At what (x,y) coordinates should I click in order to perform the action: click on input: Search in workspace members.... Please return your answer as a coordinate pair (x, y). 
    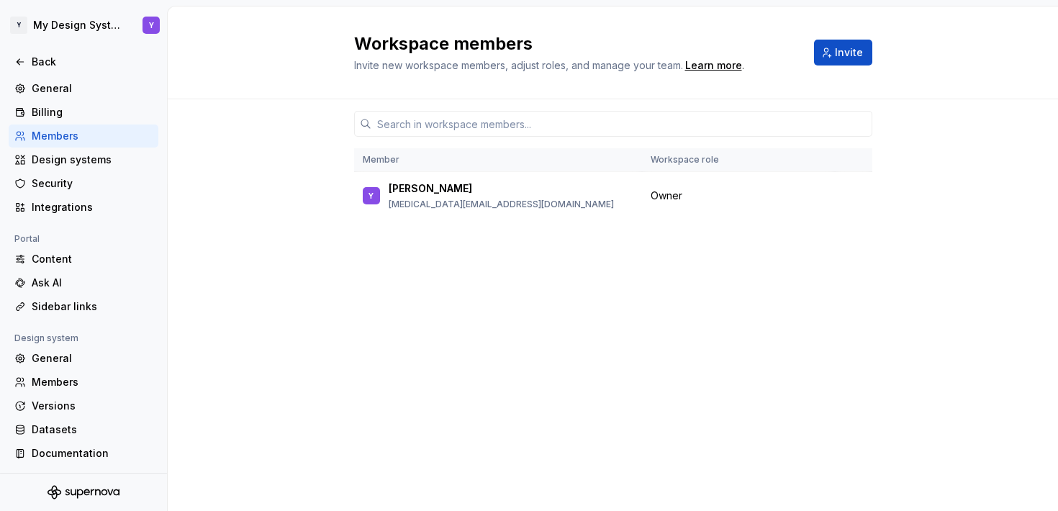
    Looking at the image, I should click on (622, 124).